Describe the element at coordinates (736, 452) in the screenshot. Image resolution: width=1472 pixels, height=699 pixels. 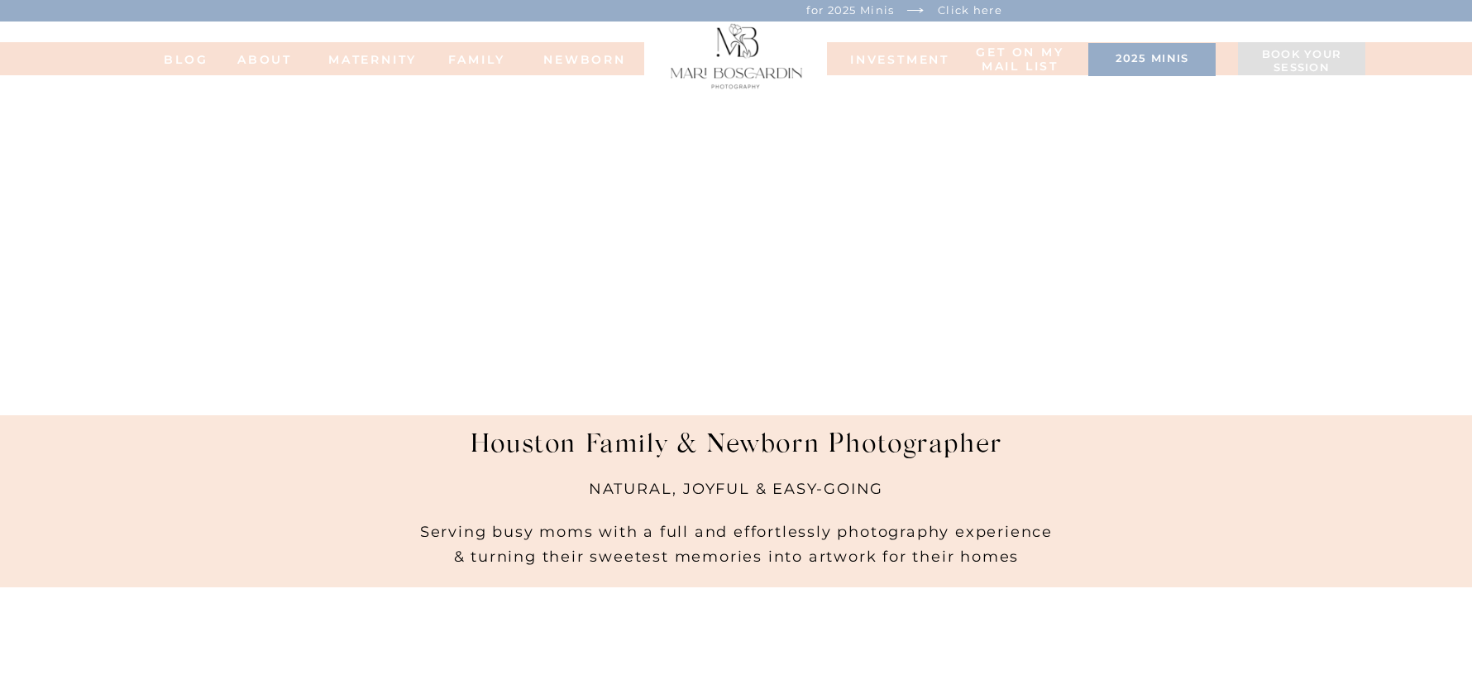
I see `h1: Houston Family & Newborn Photographer` at that location.